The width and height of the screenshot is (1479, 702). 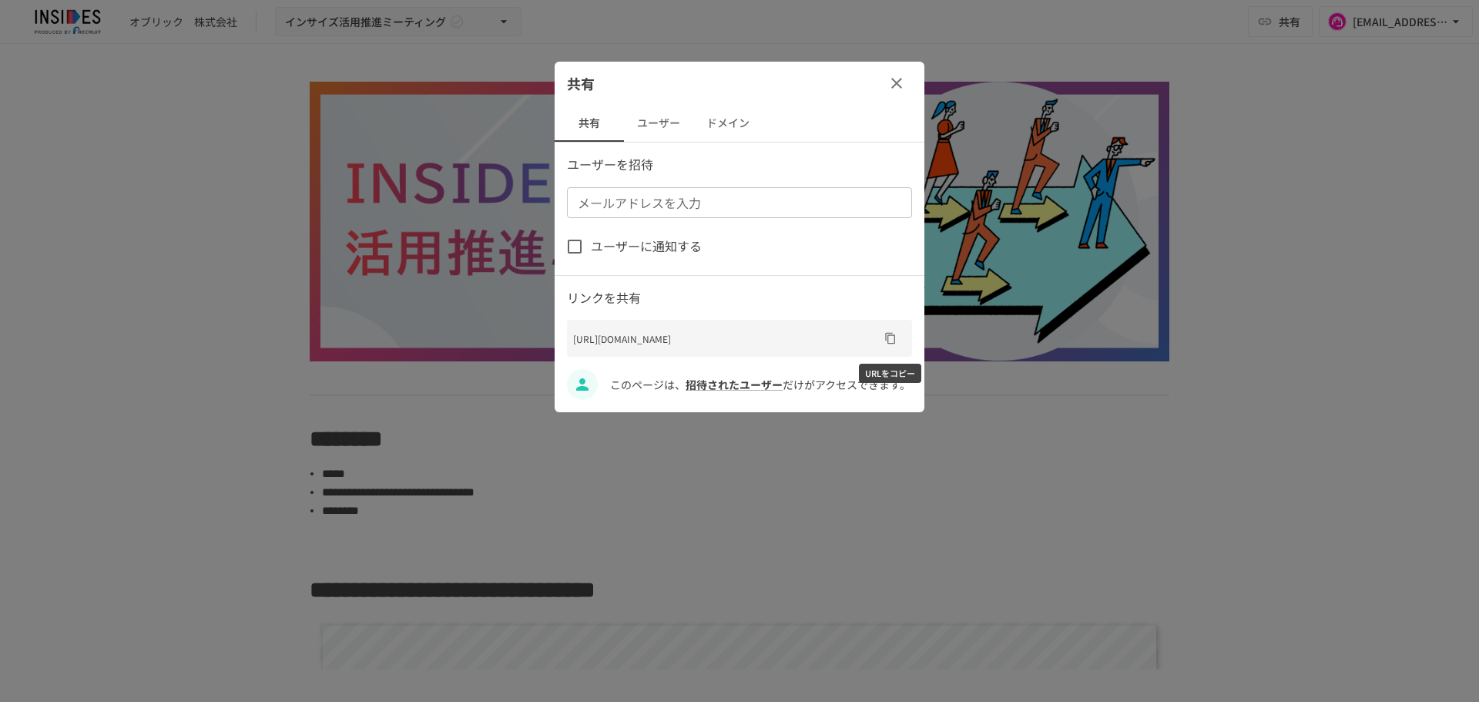 I want to click on span: ユーザーに通知する, so click(x=646, y=246).